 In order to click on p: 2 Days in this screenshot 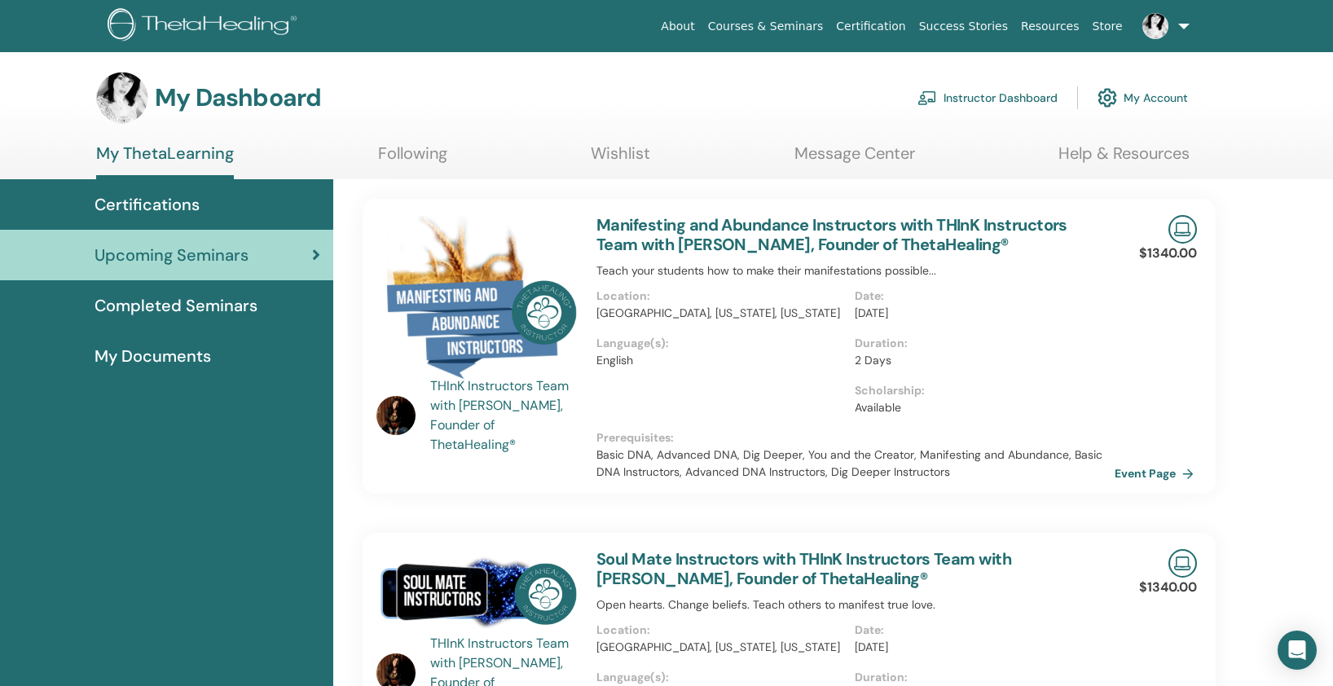, I will do `click(979, 360)`.